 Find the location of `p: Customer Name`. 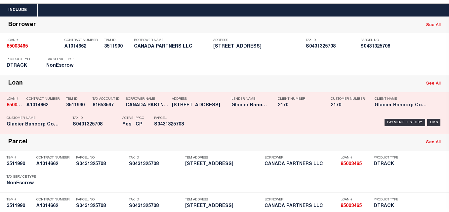

p: Customer Name is located at coordinates (35, 118).